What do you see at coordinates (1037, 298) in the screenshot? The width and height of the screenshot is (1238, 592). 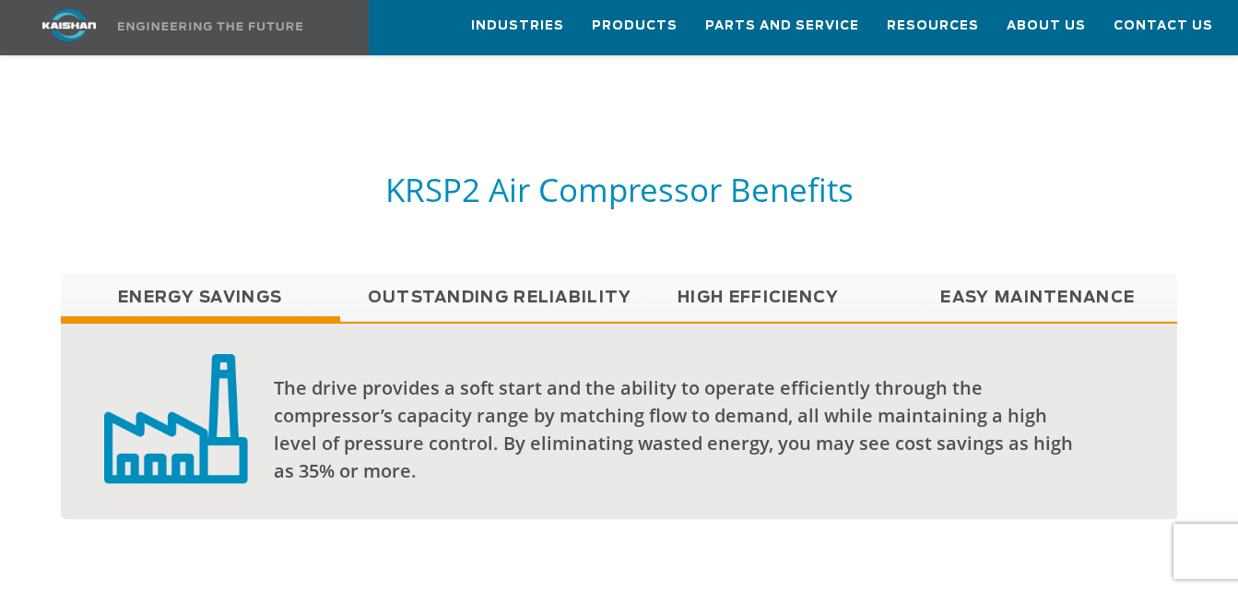 I see `a: Easy Maintenance` at bounding box center [1037, 298].